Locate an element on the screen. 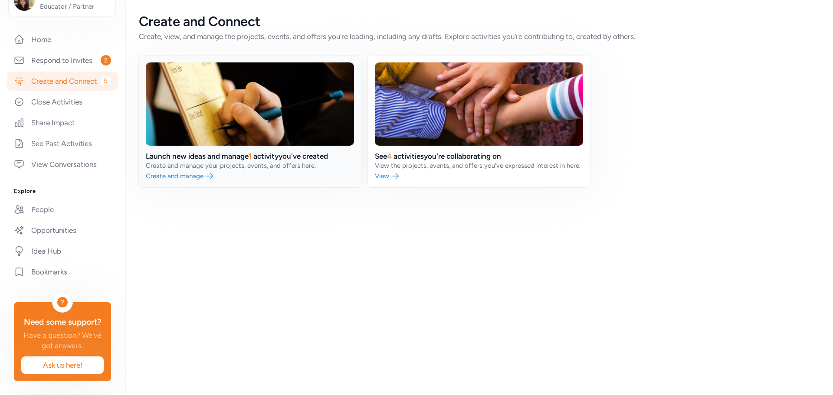 Image resolution: width=833 pixels, height=395 pixels. div: Create, view, and manage the projects, events, and offers you're leading, including any drafts. E... is located at coordinates (479, 36).